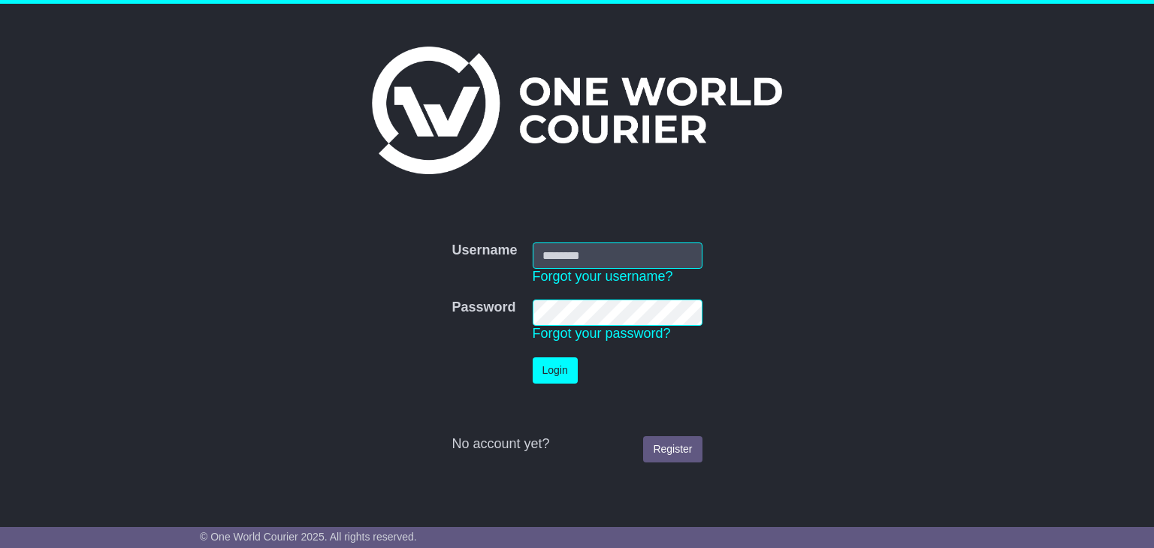 This screenshot has width=1154, height=548. What do you see at coordinates (576, 445) in the screenshot?
I see `div: No account yet?` at bounding box center [576, 445].